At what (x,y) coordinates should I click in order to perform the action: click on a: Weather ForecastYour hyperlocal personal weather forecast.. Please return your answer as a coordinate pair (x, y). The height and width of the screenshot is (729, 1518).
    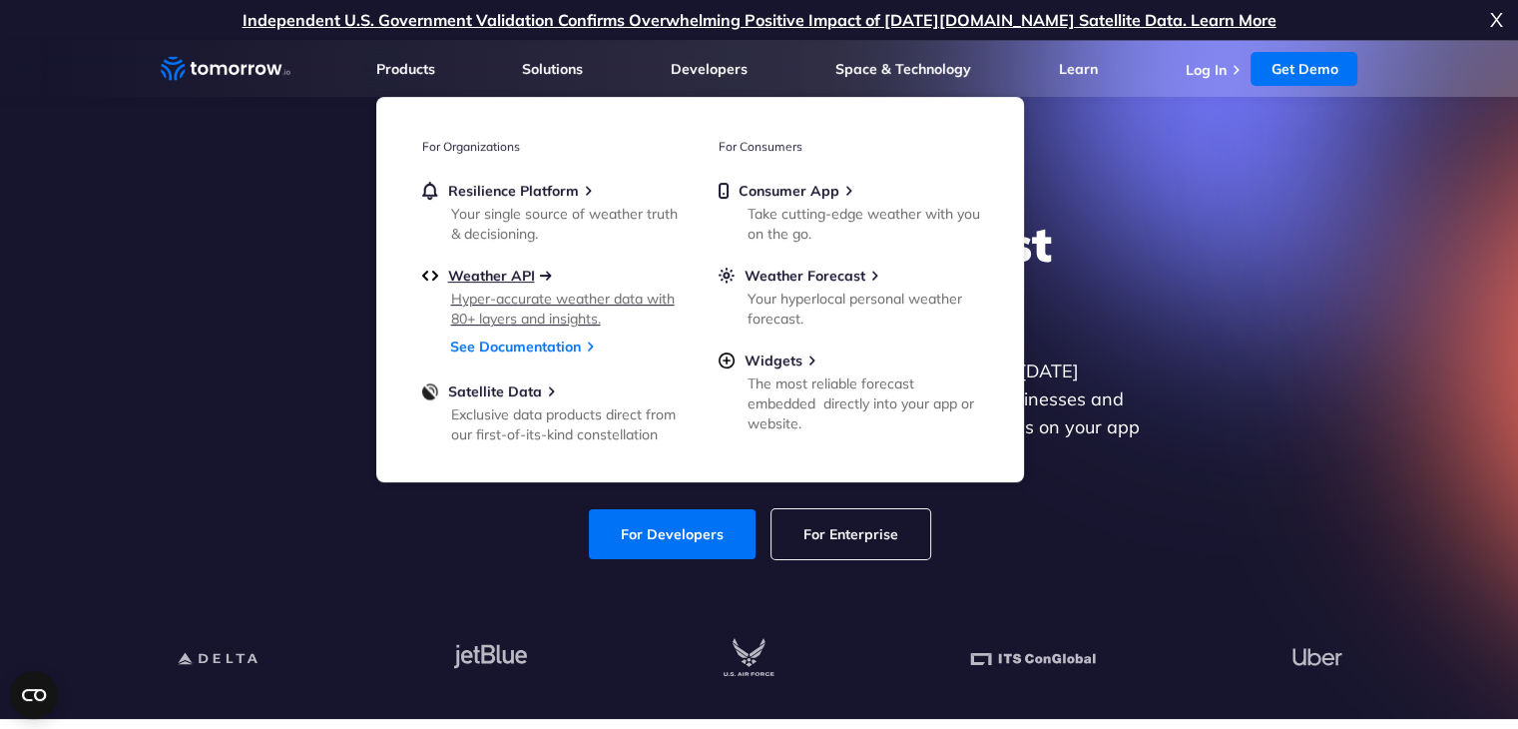
    Looking at the image, I should click on (848, 295).